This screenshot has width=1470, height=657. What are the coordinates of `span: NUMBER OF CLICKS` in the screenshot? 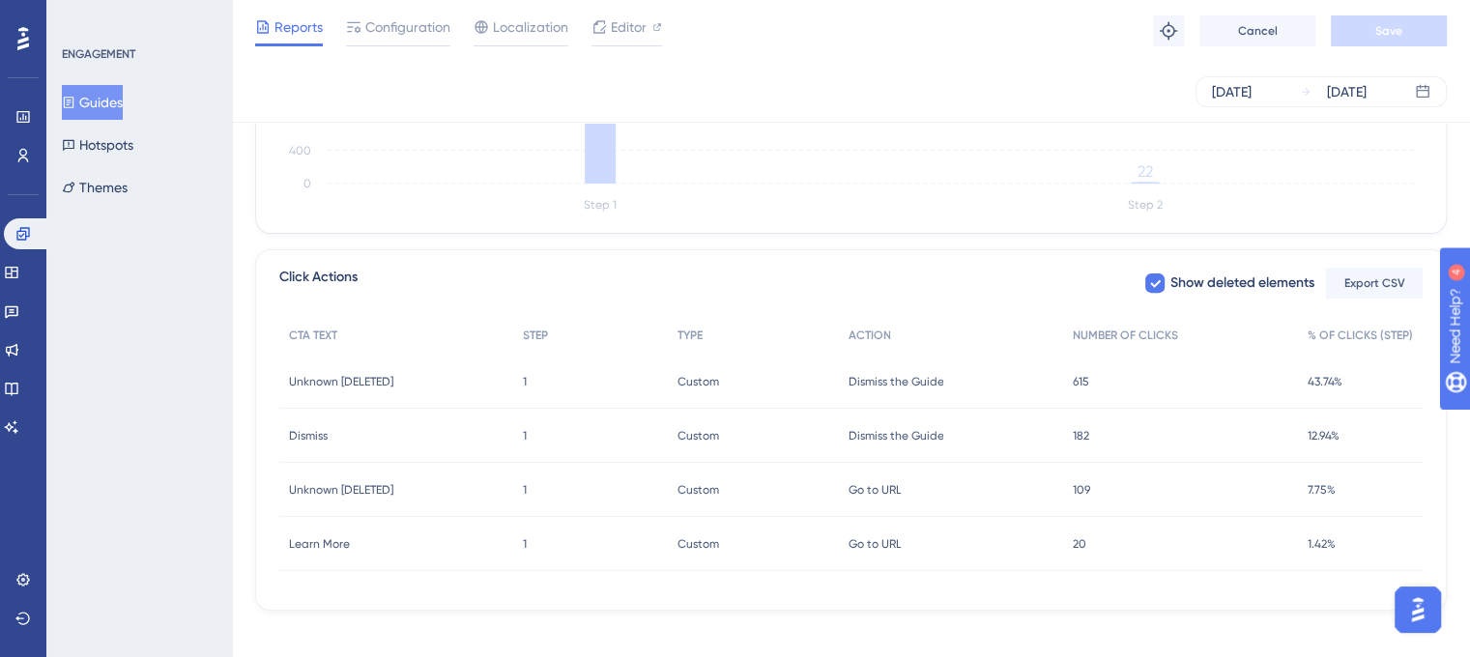 It's located at (1125, 335).